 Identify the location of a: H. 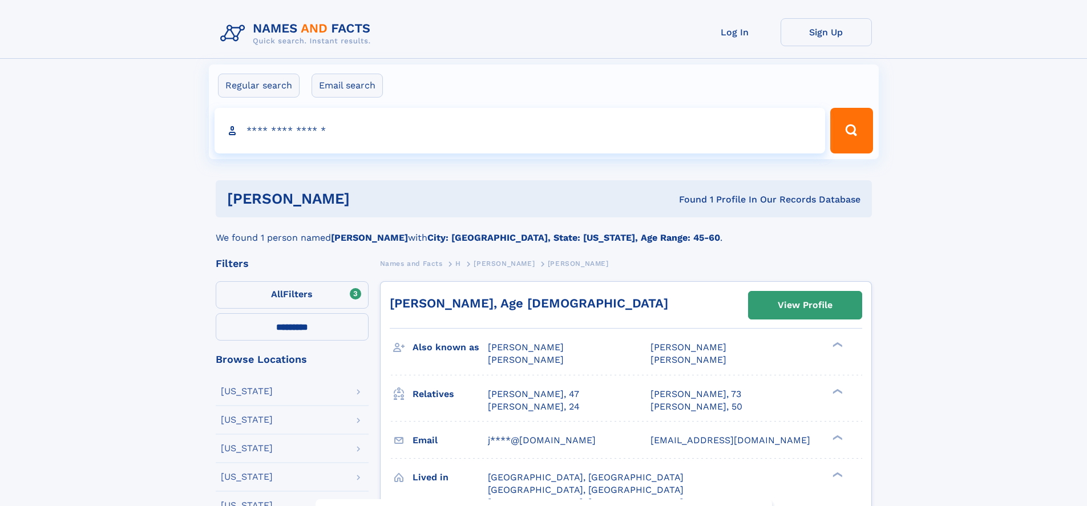
(458, 263).